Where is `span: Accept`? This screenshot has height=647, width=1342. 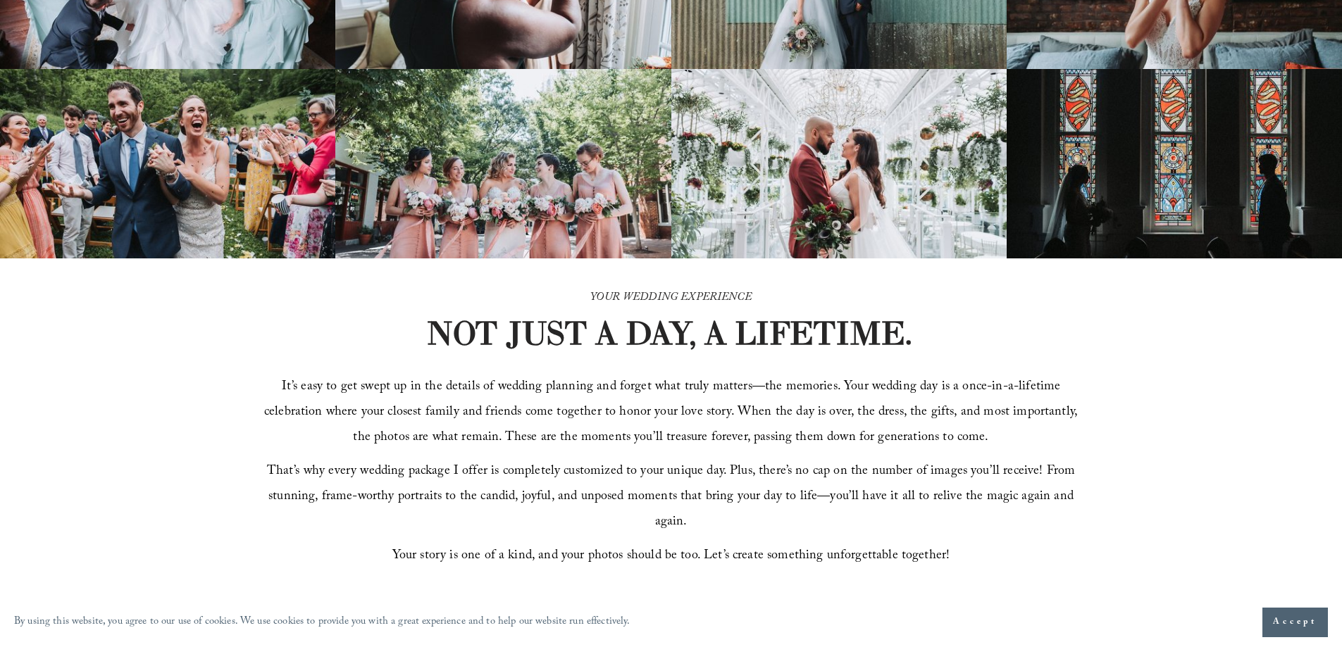
span: Accept is located at coordinates (1295, 623).